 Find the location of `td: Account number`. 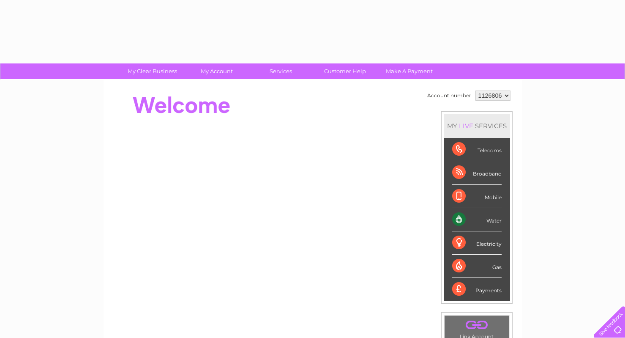

td: Account number is located at coordinates (449, 95).